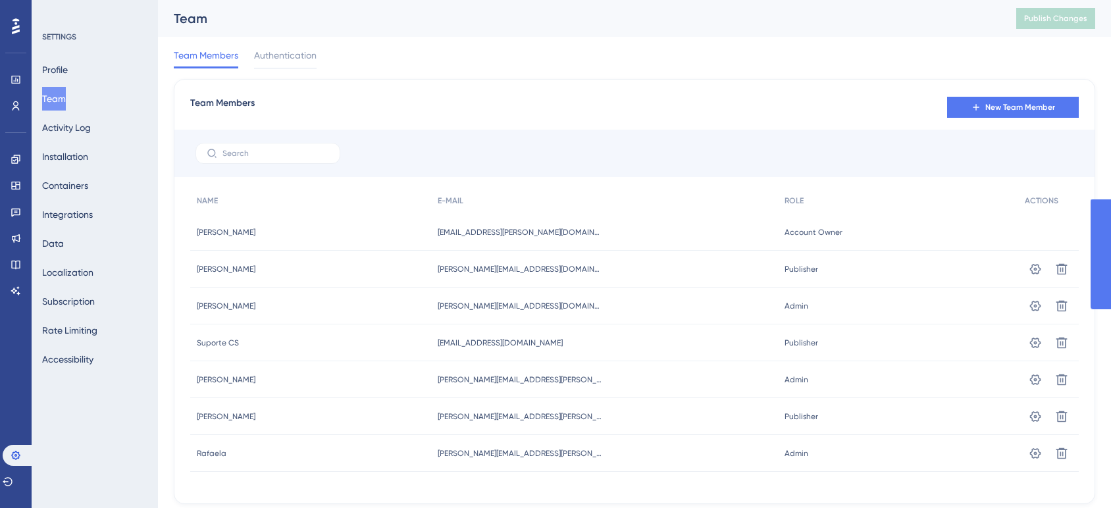  I want to click on button: Localization, so click(68, 272).